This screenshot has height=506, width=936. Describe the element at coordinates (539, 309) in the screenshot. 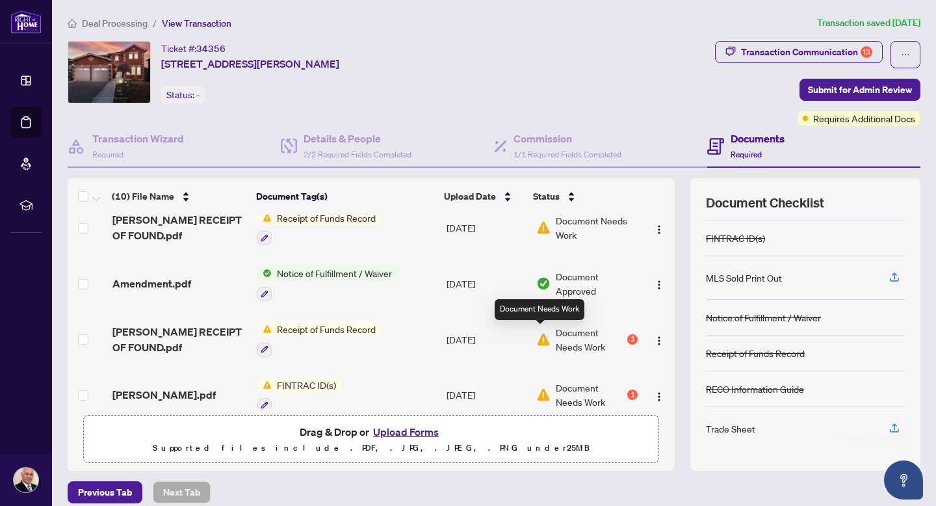

I see `div: Document Needs Work` at that location.